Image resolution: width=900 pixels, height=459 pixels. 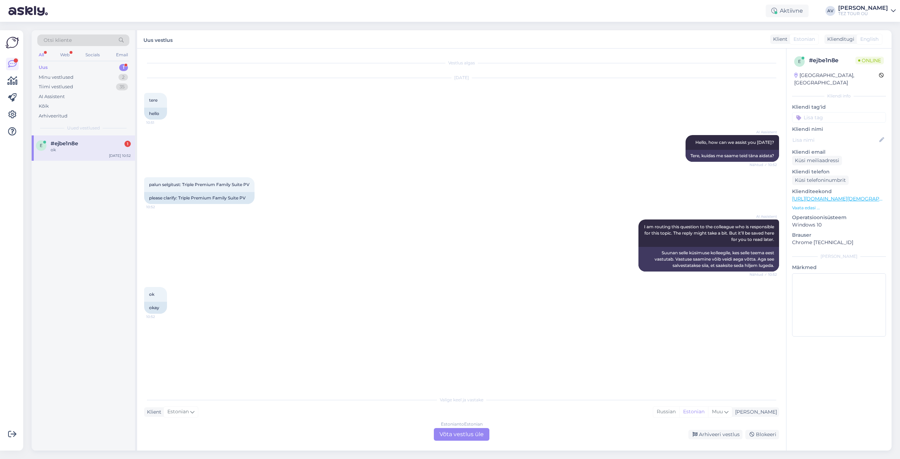 I want to click on div: Estonian, so click(x=694, y=412).